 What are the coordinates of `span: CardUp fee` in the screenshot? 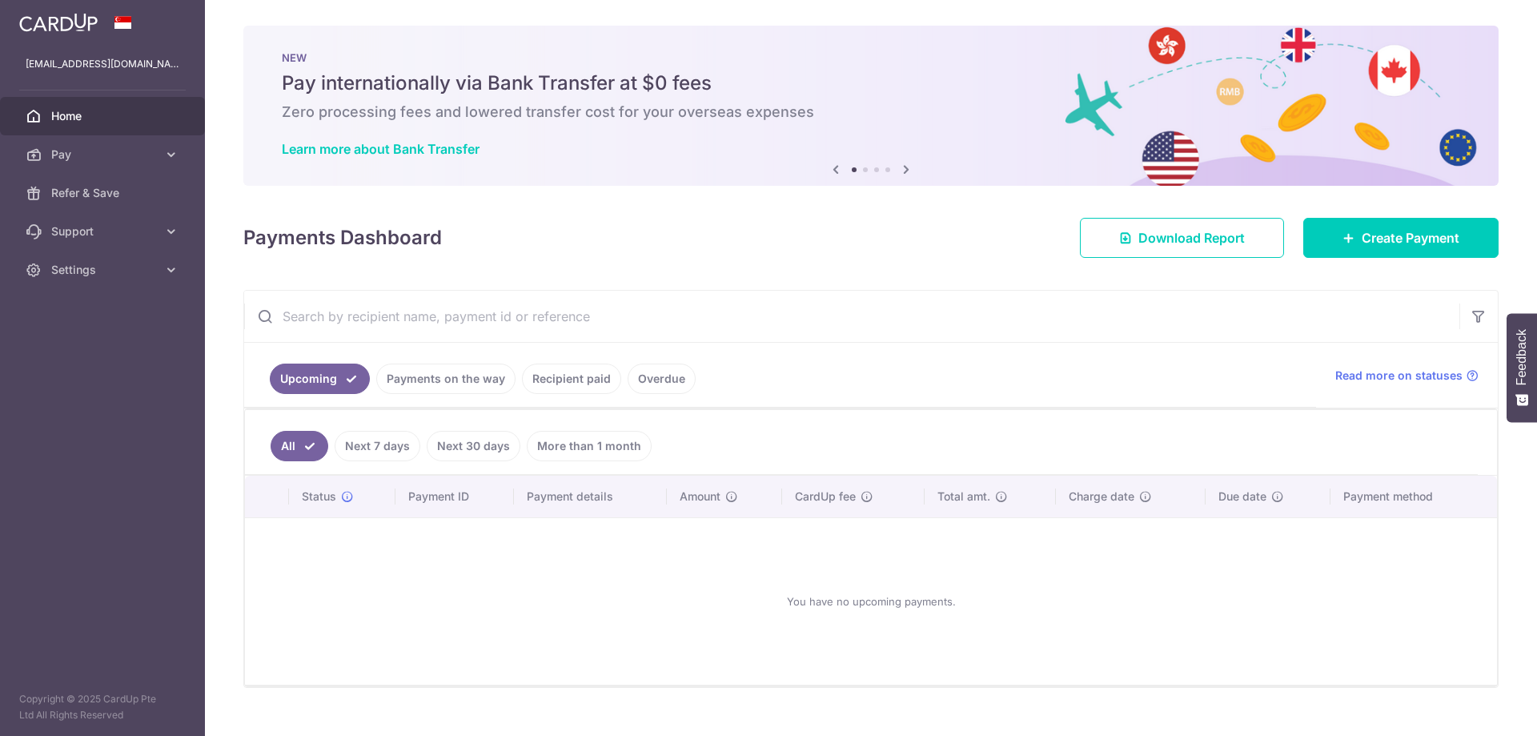 It's located at (825, 496).